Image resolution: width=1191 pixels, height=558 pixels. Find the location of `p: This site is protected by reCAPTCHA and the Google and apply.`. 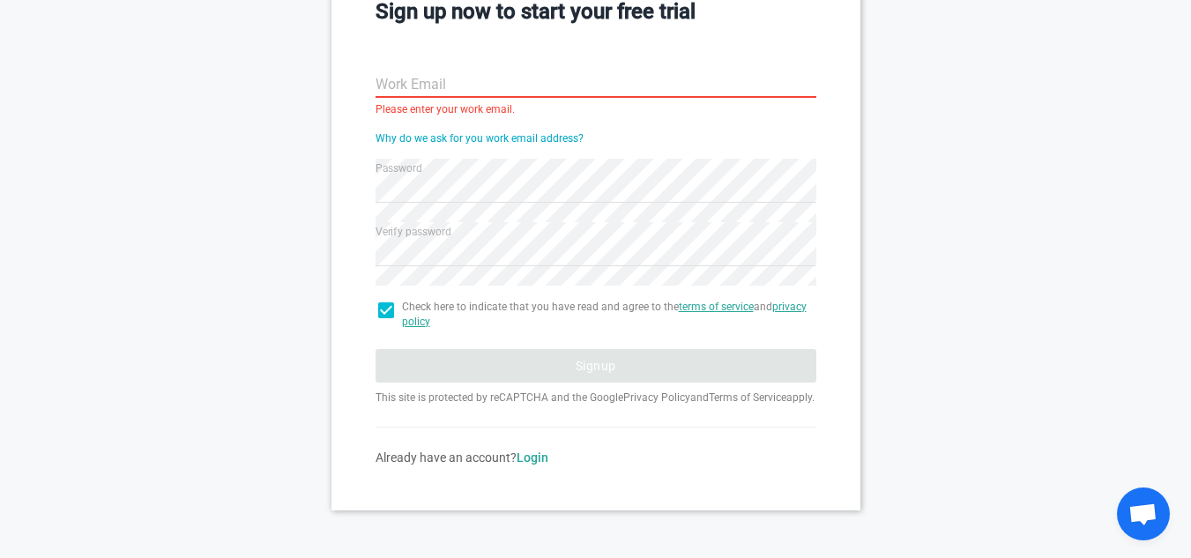

p: This site is protected by reCAPTCHA and the Google and apply. is located at coordinates (596, 398).